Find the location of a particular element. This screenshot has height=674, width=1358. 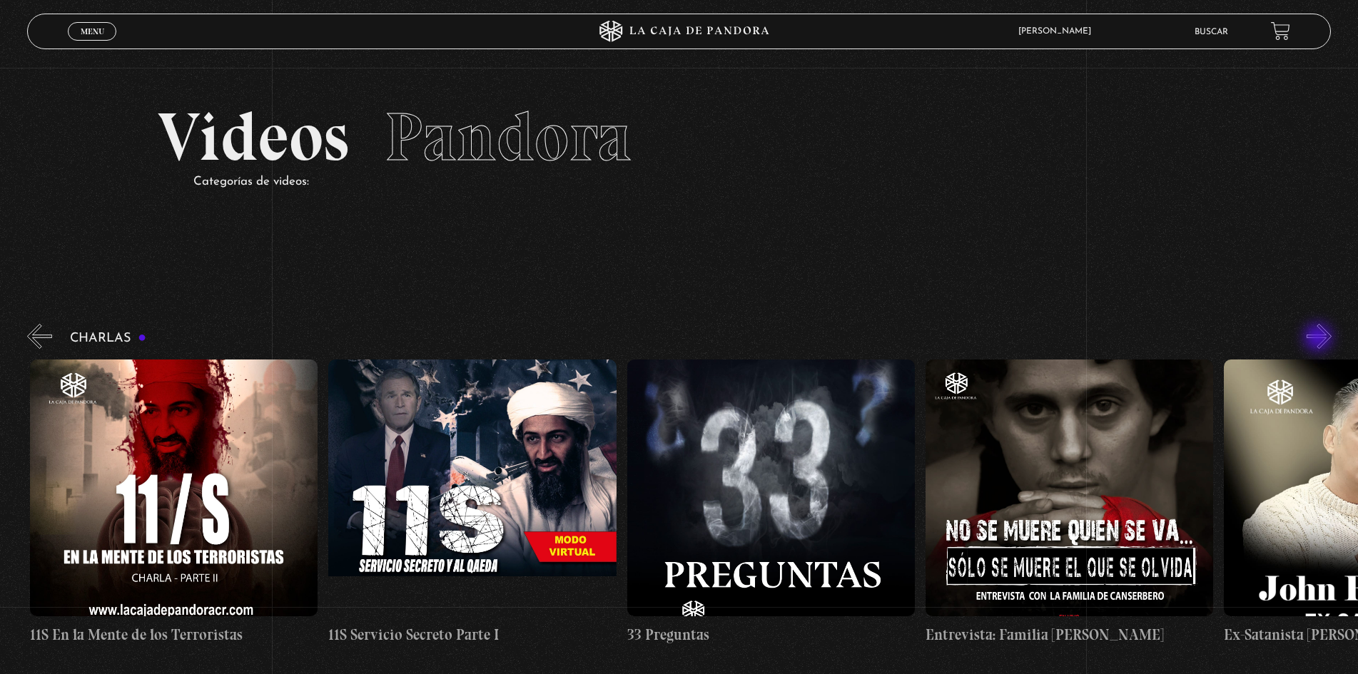

p: Categorías de videos: is located at coordinates (697, 182).